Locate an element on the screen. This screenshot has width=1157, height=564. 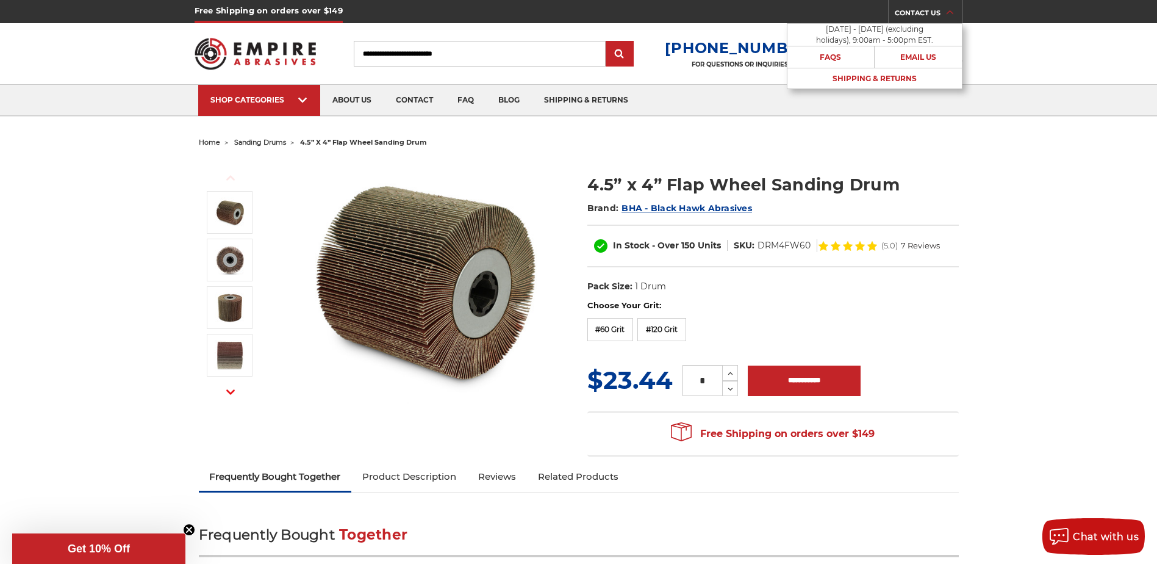
a: Reviews is located at coordinates (497, 476).